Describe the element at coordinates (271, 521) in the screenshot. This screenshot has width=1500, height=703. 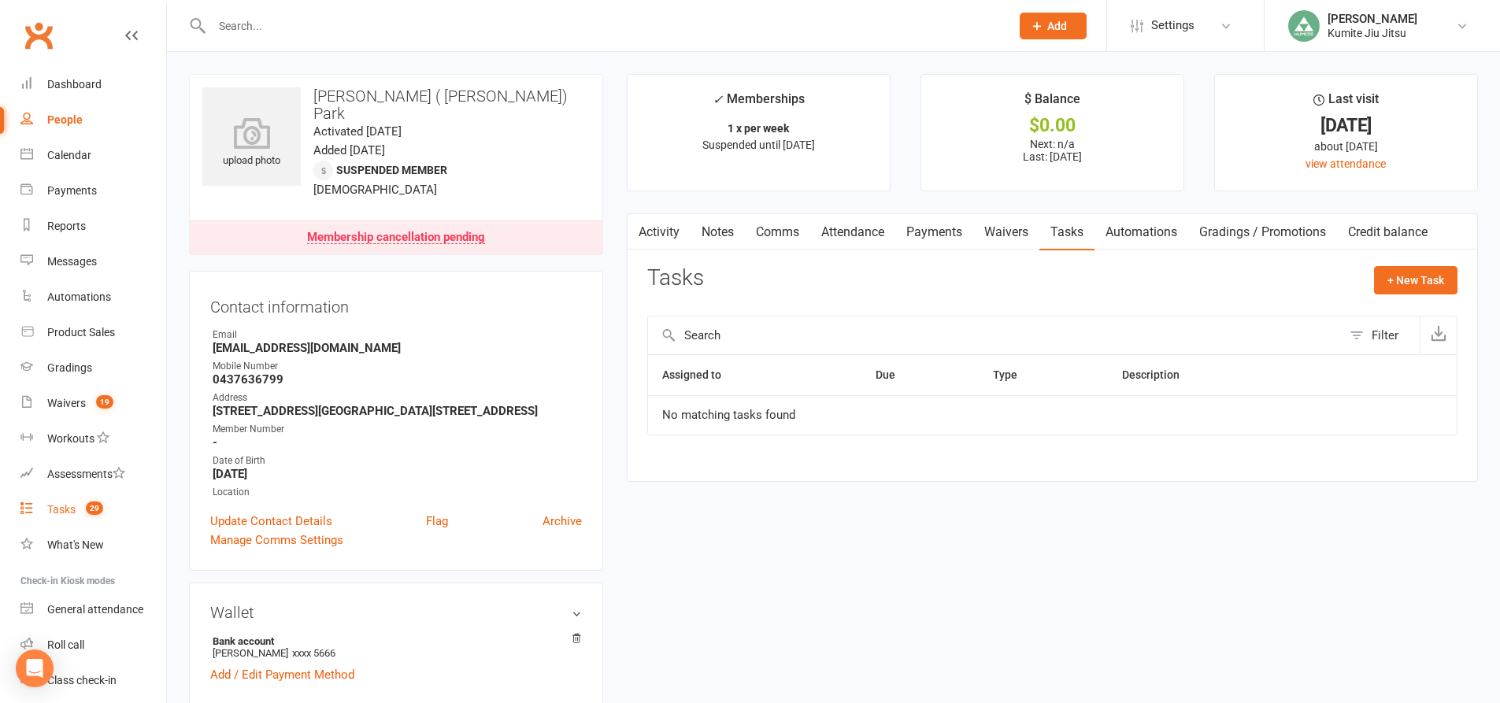
I see `a: Update Contact Details` at that location.